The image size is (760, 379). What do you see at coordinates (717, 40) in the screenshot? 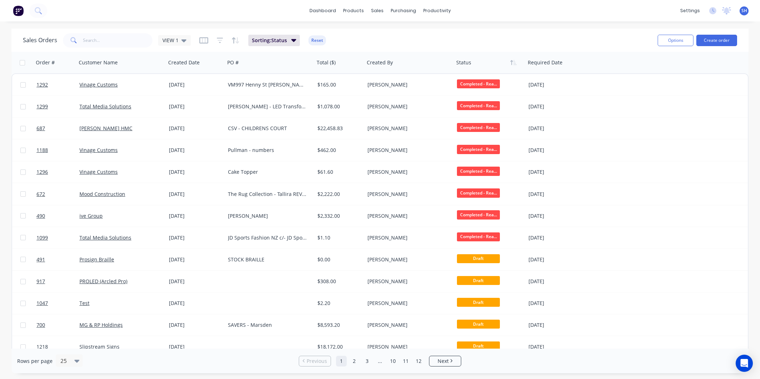
I see `button: Create order` at bounding box center [717, 40].